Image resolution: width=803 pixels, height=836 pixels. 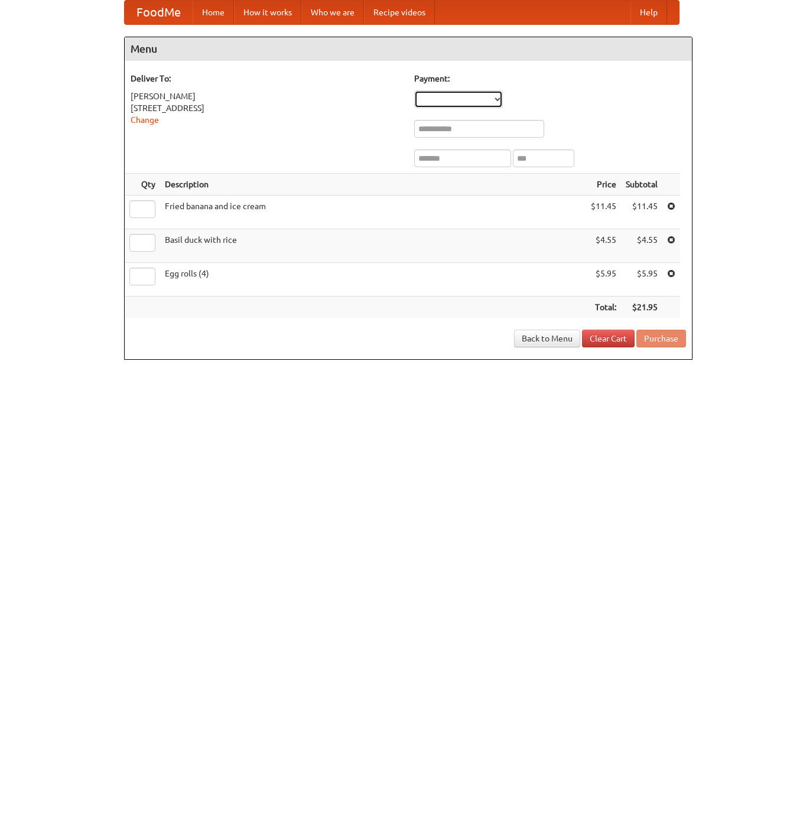 I want to click on a: How it works, so click(x=268, y=12).